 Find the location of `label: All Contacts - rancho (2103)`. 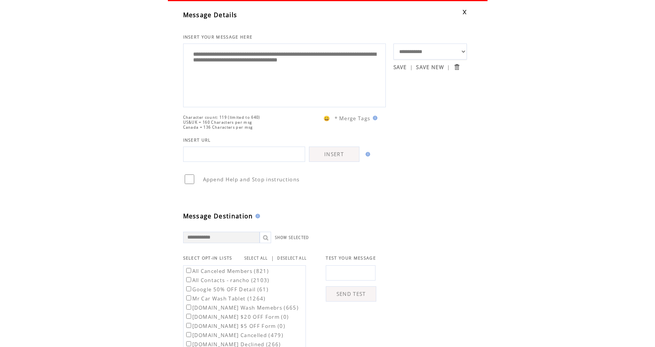

label: All Contacts - rancho (2103) is located at coordinates (227, 281).